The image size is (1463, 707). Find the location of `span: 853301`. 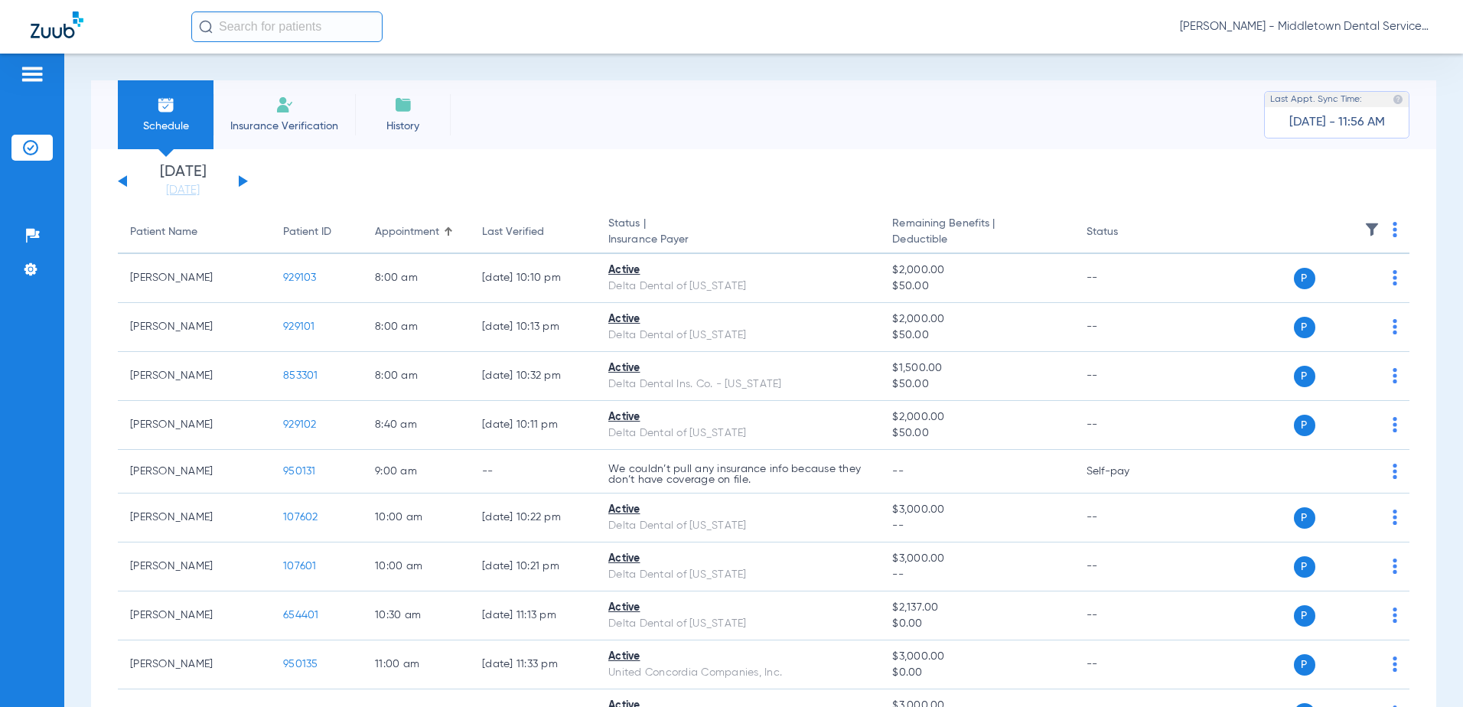

span: 853301 is located at coordinates (301, 376).